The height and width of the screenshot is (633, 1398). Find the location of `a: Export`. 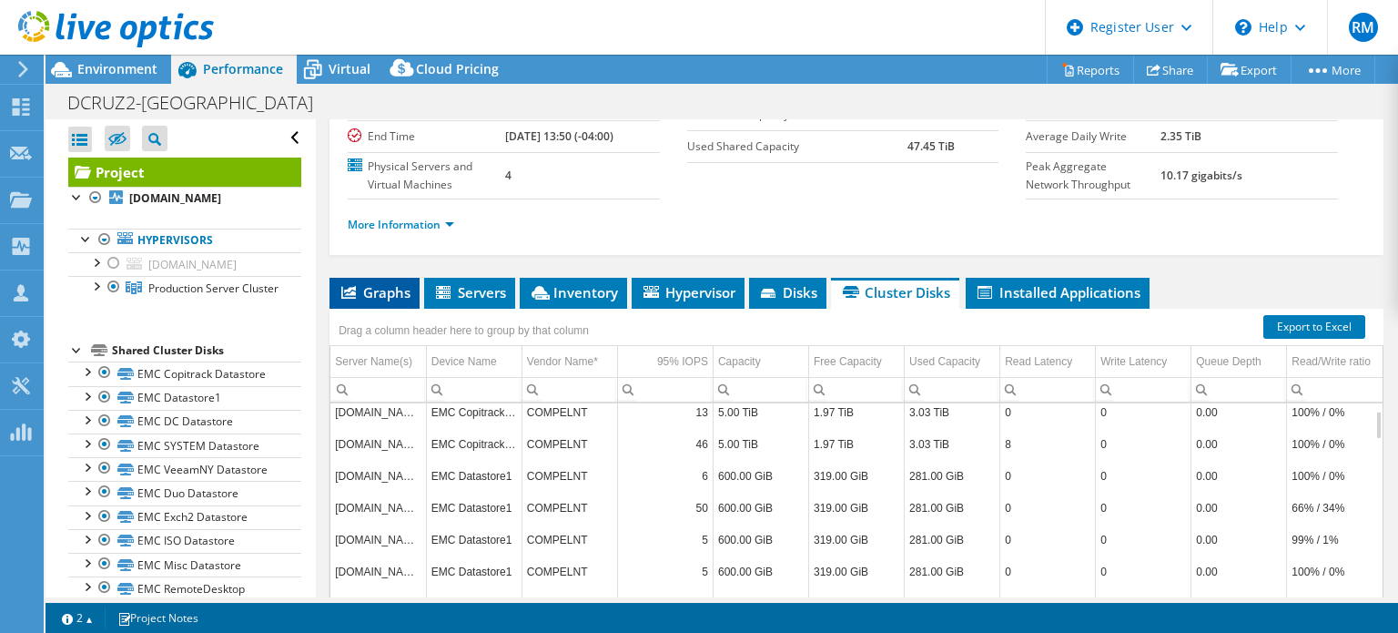

a: Export is located at coordinates (1249, 69).